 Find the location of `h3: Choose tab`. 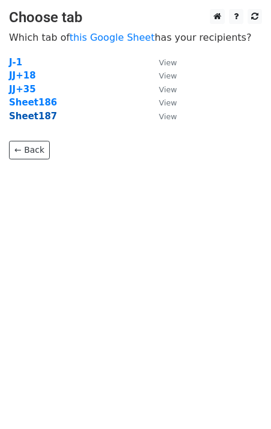

h3: Choose tab is located at coordinates (135, 17).